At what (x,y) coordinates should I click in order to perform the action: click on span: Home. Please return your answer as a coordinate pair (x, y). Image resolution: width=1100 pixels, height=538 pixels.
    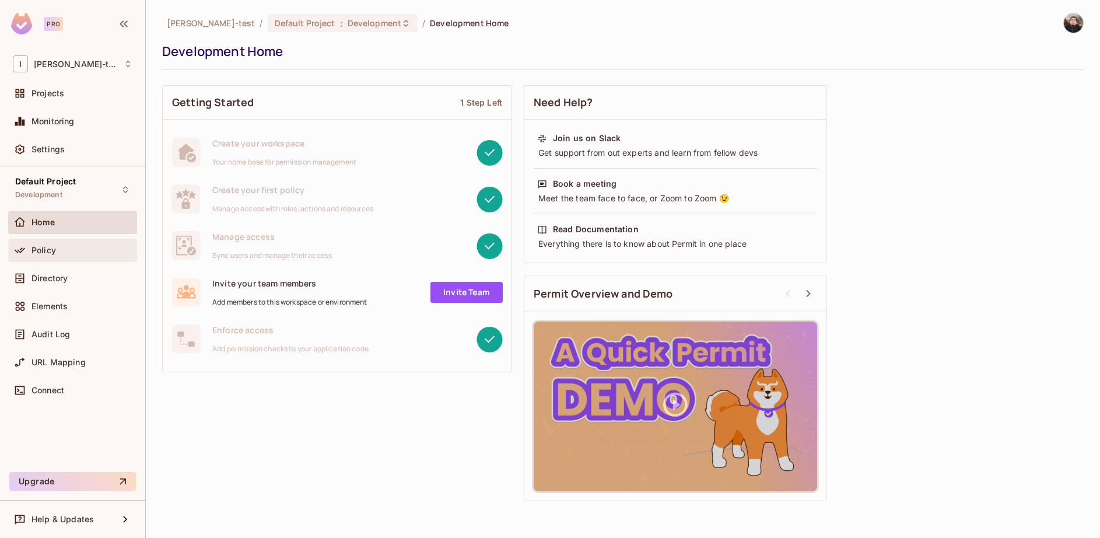
    Looking at the image, I should click on (43, 222).